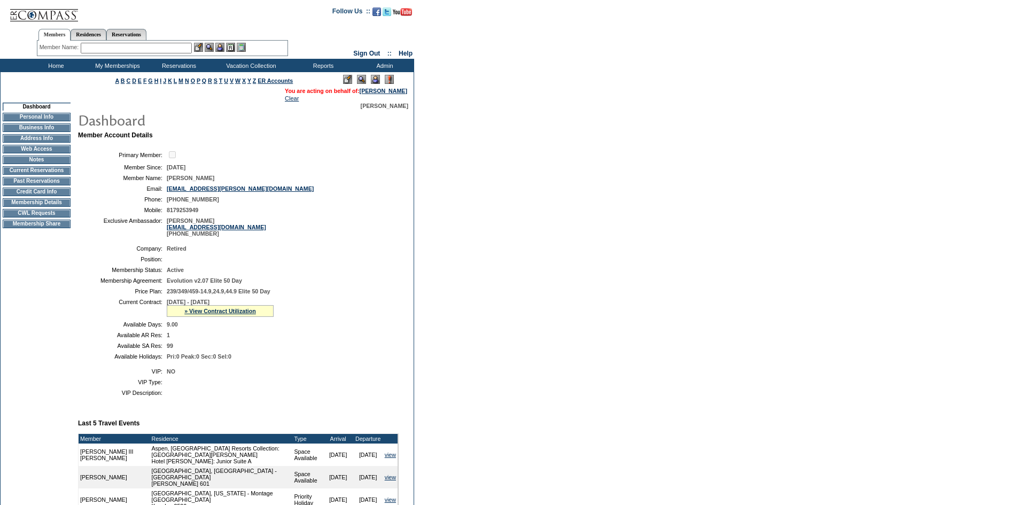  Describe the element at coordinates (150, 81) in the screenshot. I see `a: G` at that location.